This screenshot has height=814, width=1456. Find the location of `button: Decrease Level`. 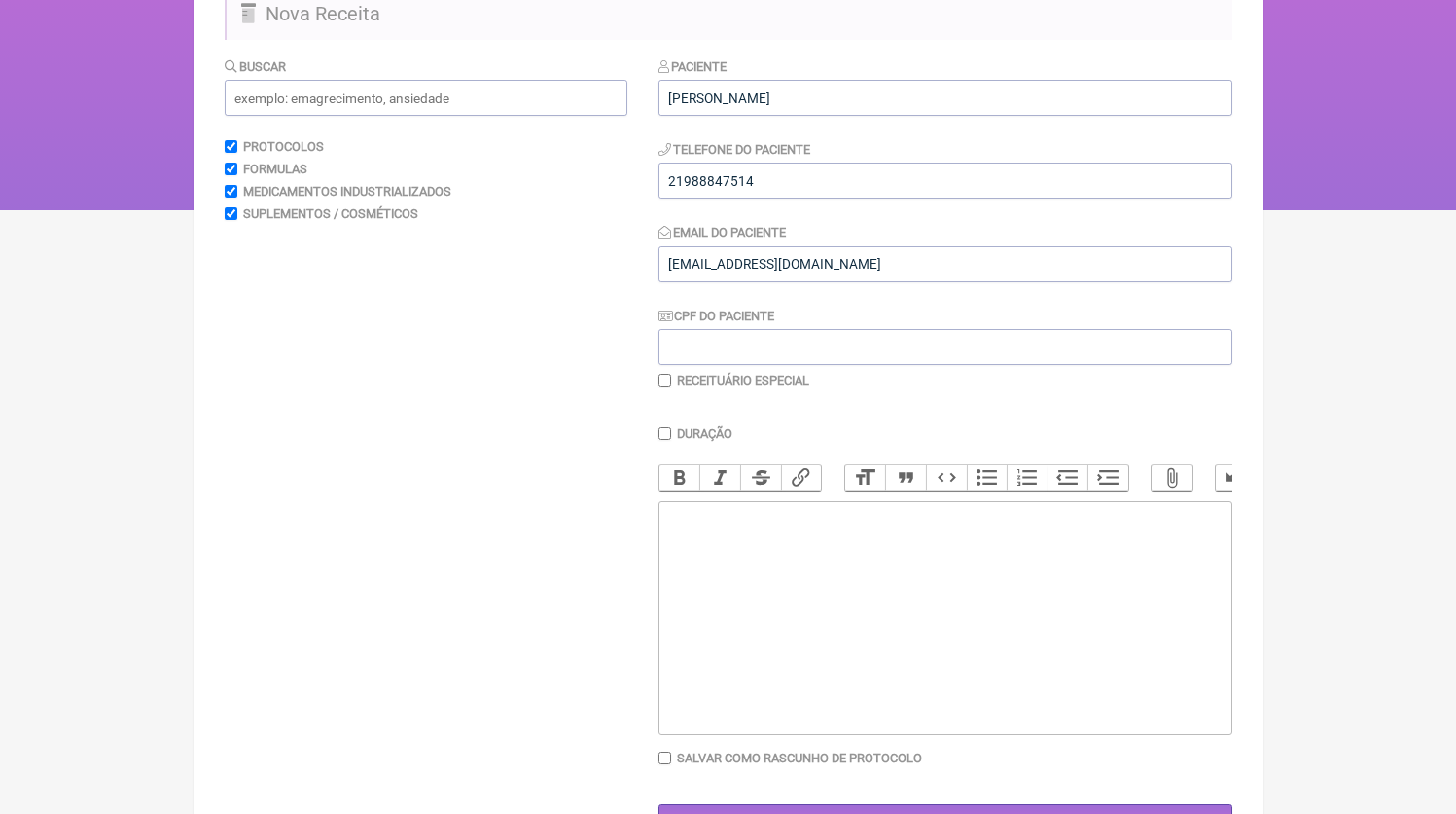

button: Decrease Level is located at coordinates (1068, 478).